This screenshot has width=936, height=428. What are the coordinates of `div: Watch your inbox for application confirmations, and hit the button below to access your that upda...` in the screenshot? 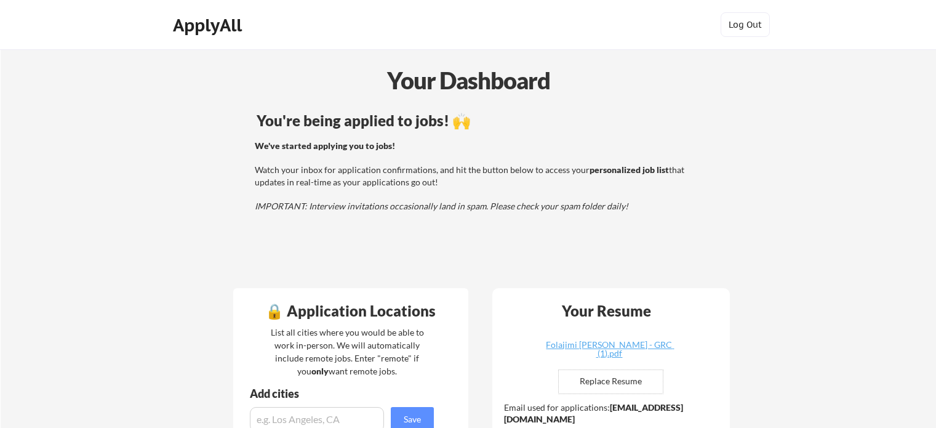 It's located at (476, 176).